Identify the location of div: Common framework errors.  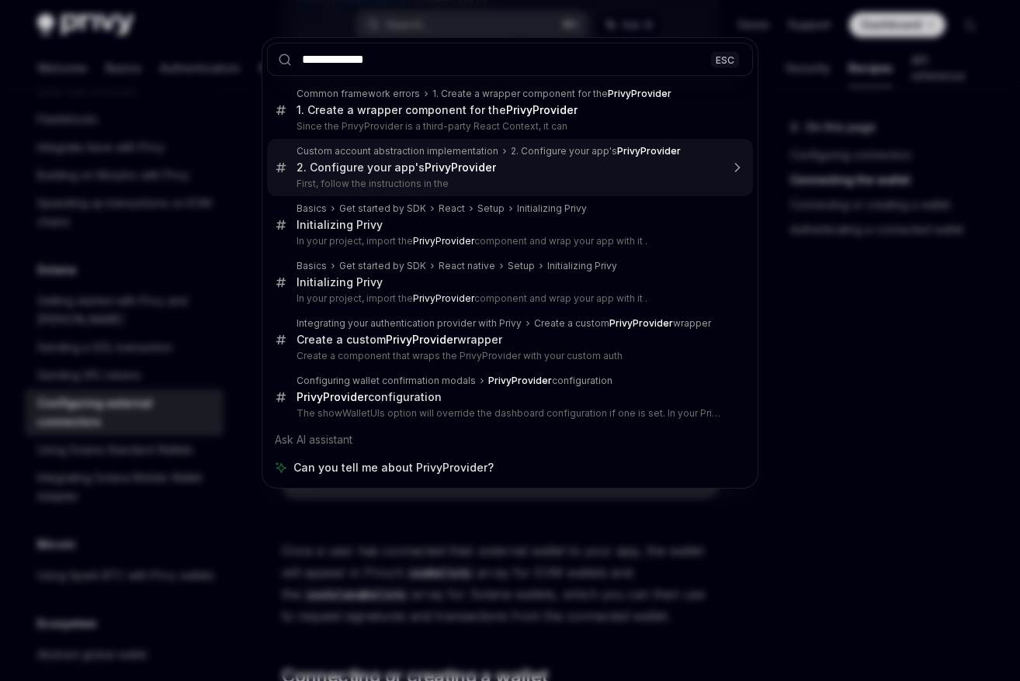
(358, 94).